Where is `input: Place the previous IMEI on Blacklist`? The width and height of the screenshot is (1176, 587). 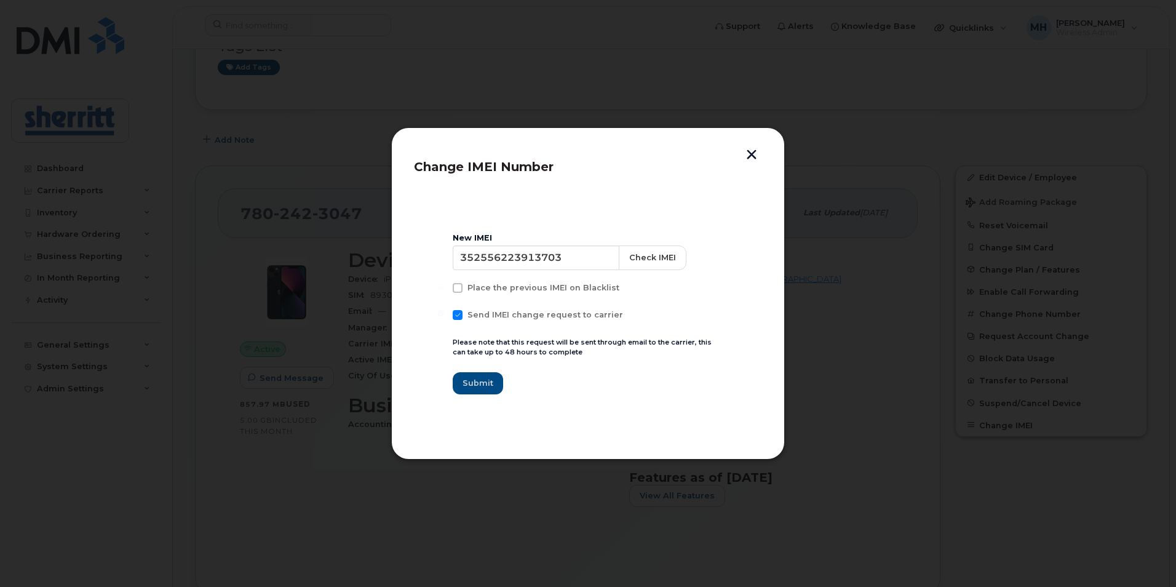
input: Place the previous IMEI on Blacklist is located at coordinates (441, 286).